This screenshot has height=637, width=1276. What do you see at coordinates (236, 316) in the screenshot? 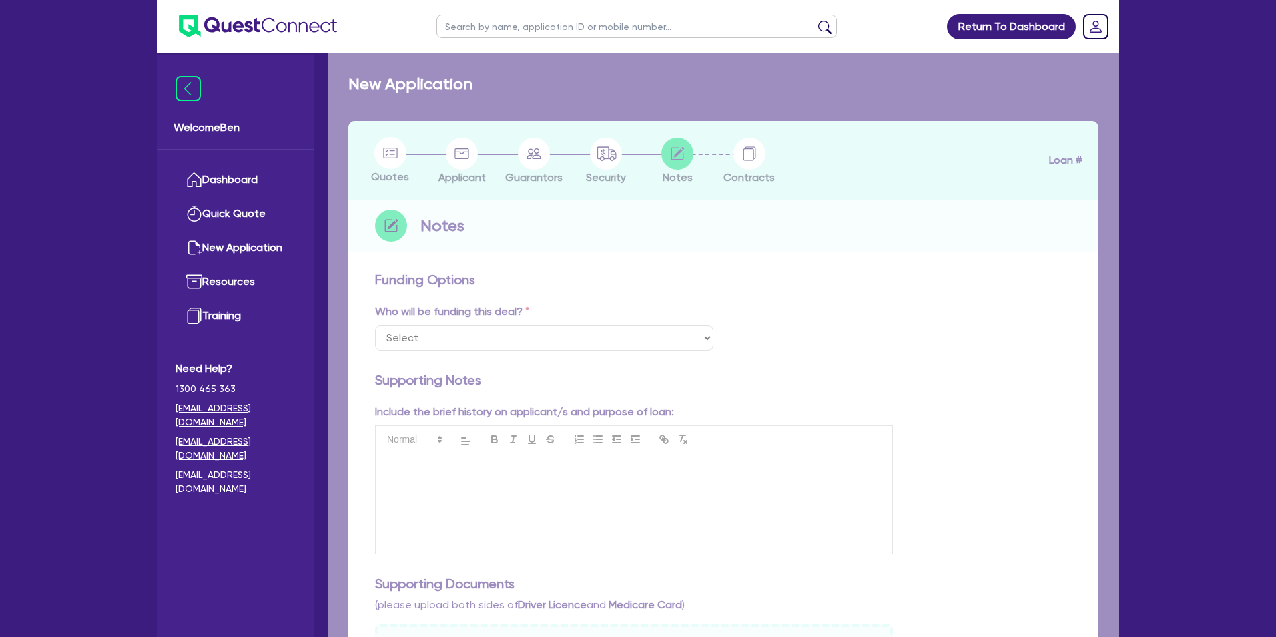
I see `a: Training` at bounding box center [236, 316].